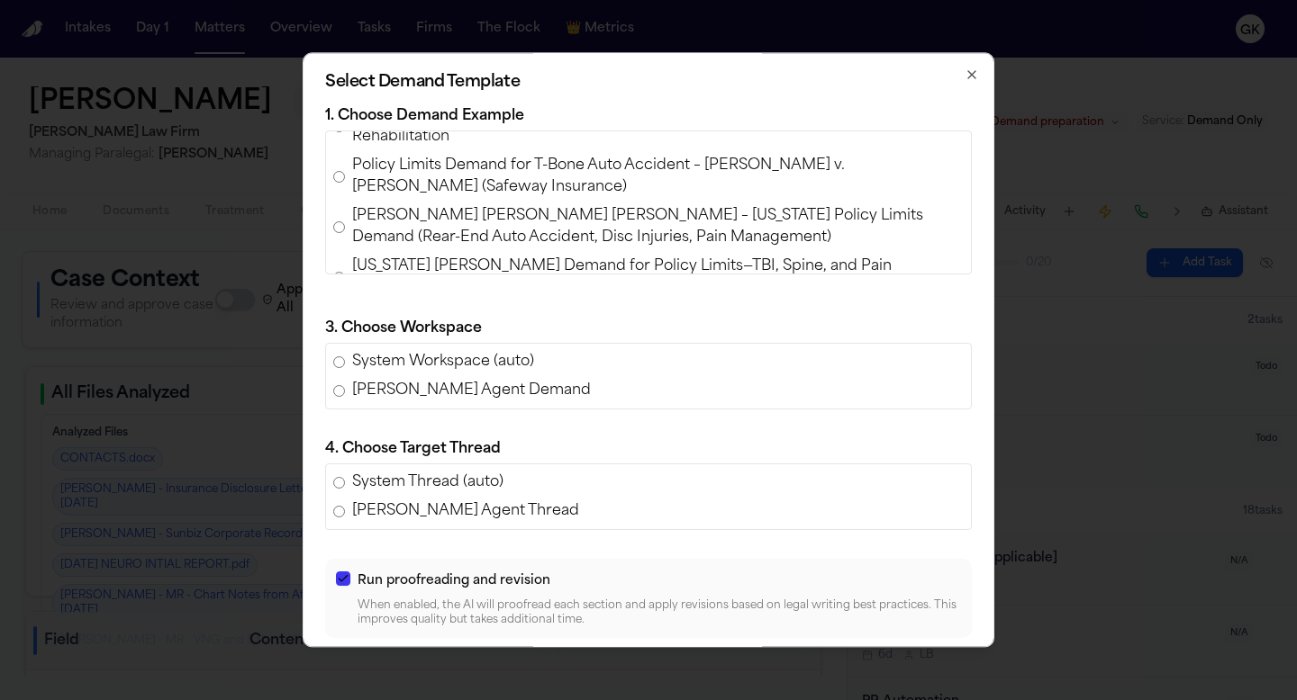 The height and width of the screenshot is (700, 1297). I want to click on h2: Select Demand Template, so click(648, 83).